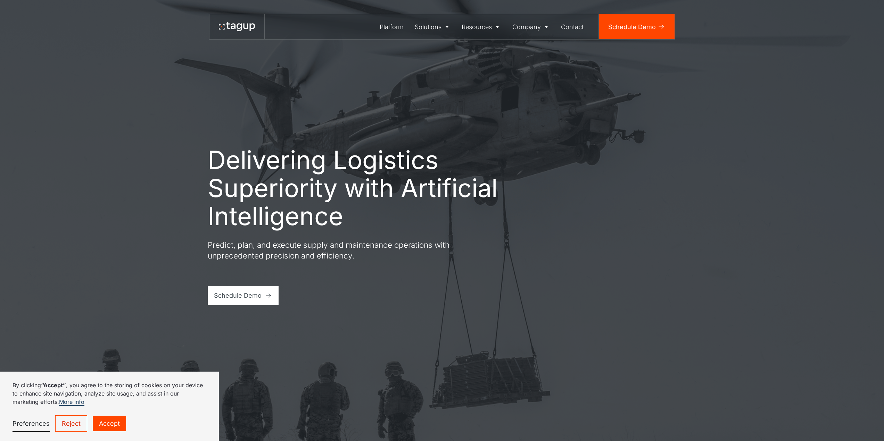  I want to click on h1: Delivering Logistics Superiority with Artificial Intelligence, so click(353, 188).